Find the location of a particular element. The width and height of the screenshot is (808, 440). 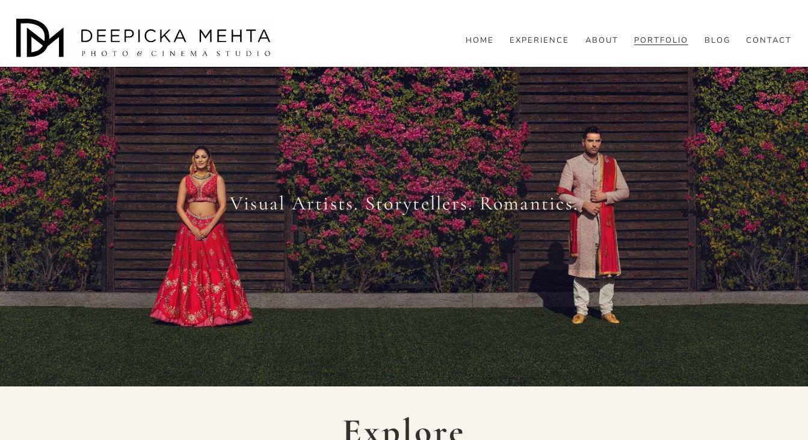

a: HOME is located at coordinates (479, 40).